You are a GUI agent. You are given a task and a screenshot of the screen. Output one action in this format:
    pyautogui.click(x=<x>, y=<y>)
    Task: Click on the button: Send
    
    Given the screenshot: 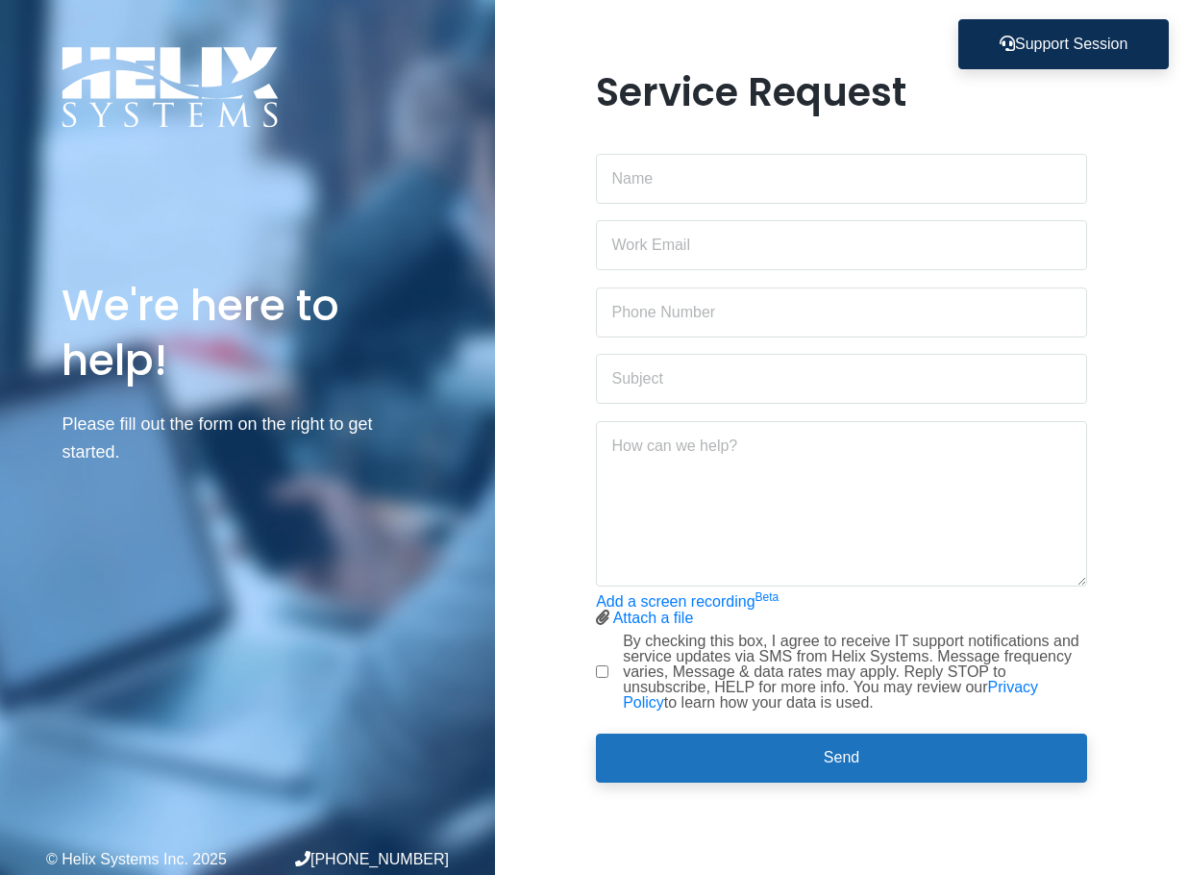 What is the action you would take?
    pyautogui.click(x=841, y=759)
    